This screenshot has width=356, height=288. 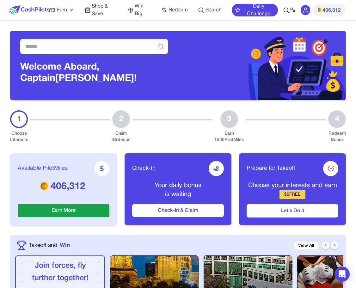 What do you see at coordinates (178, 10) in the screenshot?
I see `span: Redeem` at bounding box center [178, 10].